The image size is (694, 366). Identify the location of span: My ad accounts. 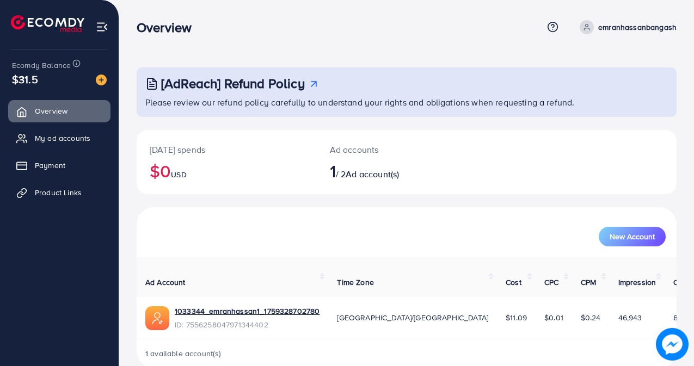
(63, 138).